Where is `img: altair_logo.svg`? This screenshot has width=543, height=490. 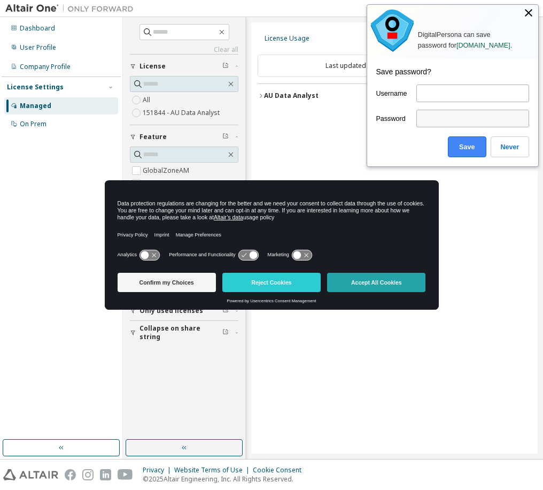 img: altair_logo.svg is located at coordinates (30, 474).